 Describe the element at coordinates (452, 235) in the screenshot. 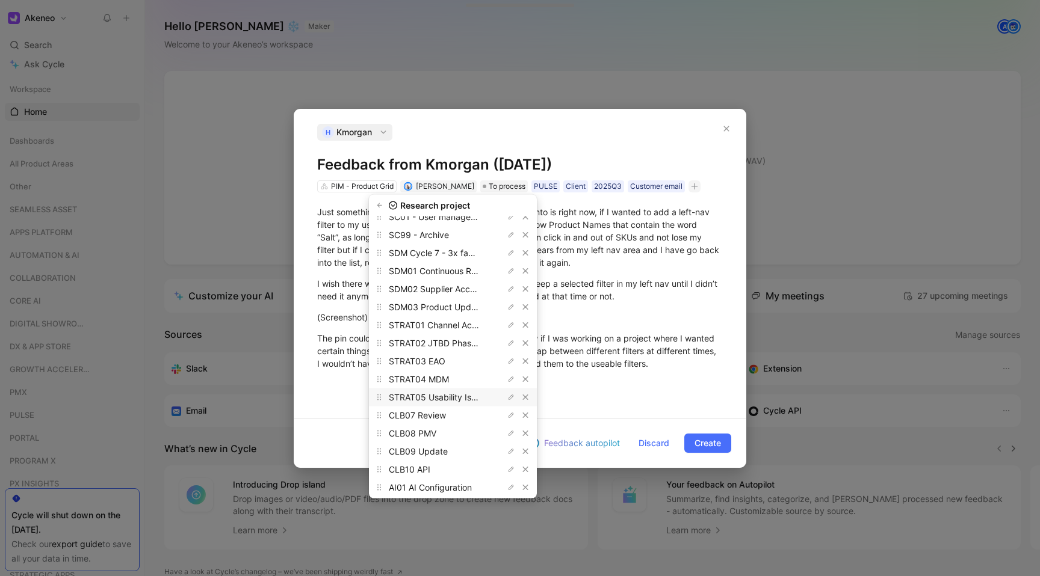

I see `div: SC99 - Archive` at that location.